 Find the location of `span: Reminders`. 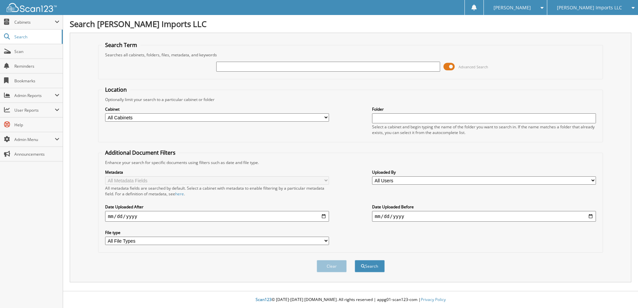

span: Reminders is located at coordinates (37, 66).